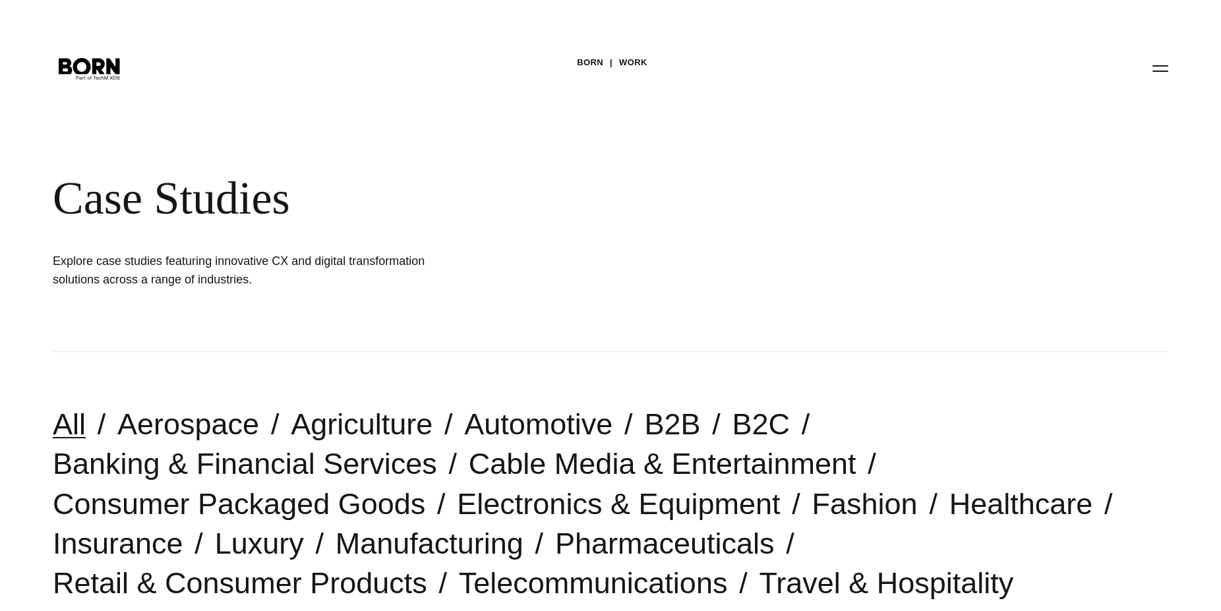 The height and width of the screenshot is (611, 1221). What do you see at coordinates (590, 63) in the screenshot?
I see `a: BORN` at bounding box center [590, 63].